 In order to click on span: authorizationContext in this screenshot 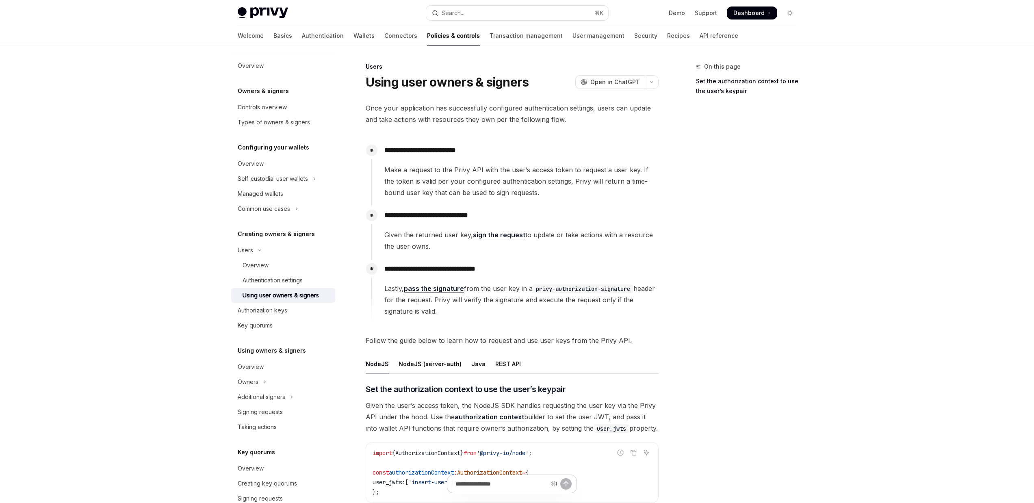, I will do `click(421, 472)`.